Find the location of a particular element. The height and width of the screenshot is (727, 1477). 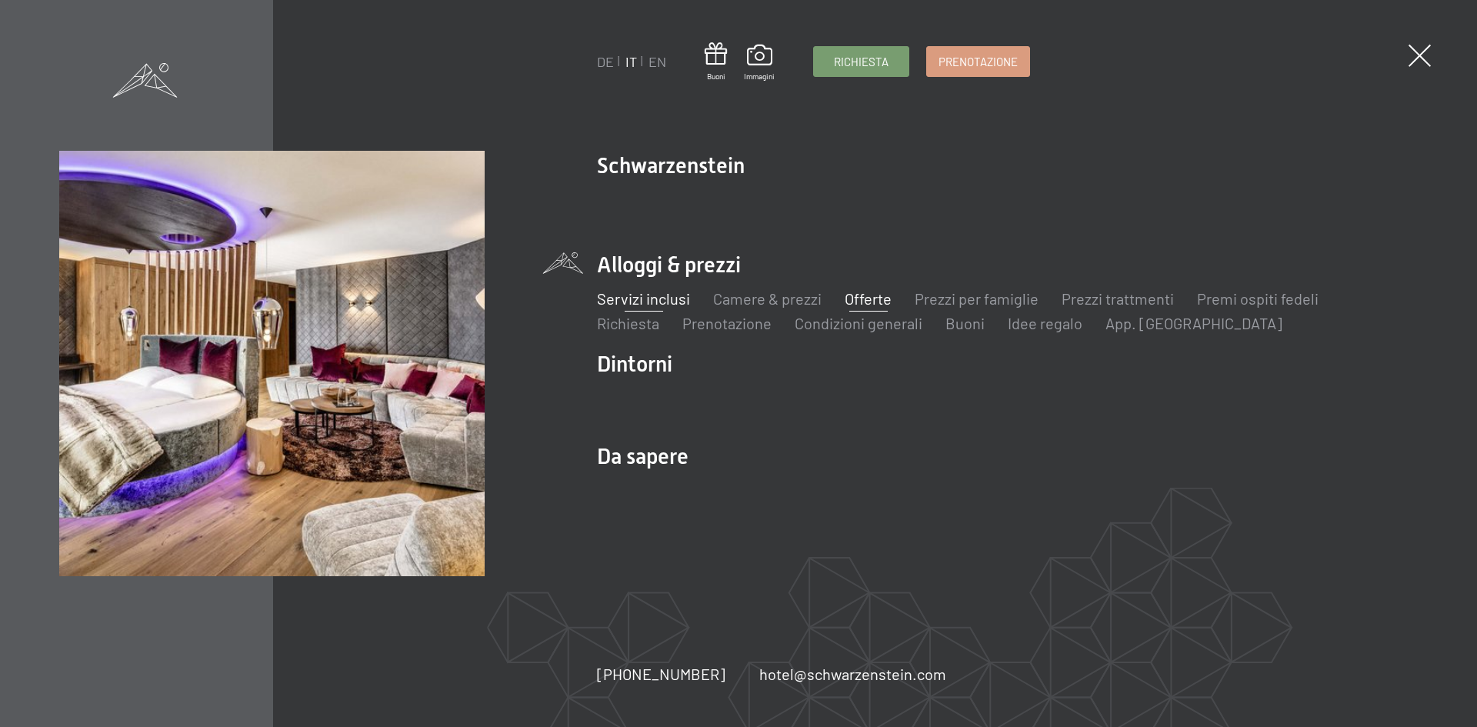

a: Prezzi per famiglie is located at coordinates (976, 298).